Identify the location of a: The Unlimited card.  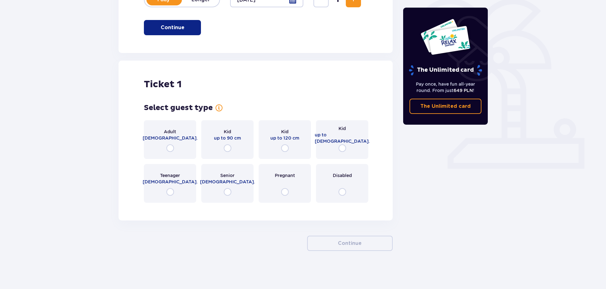
(445, 106).